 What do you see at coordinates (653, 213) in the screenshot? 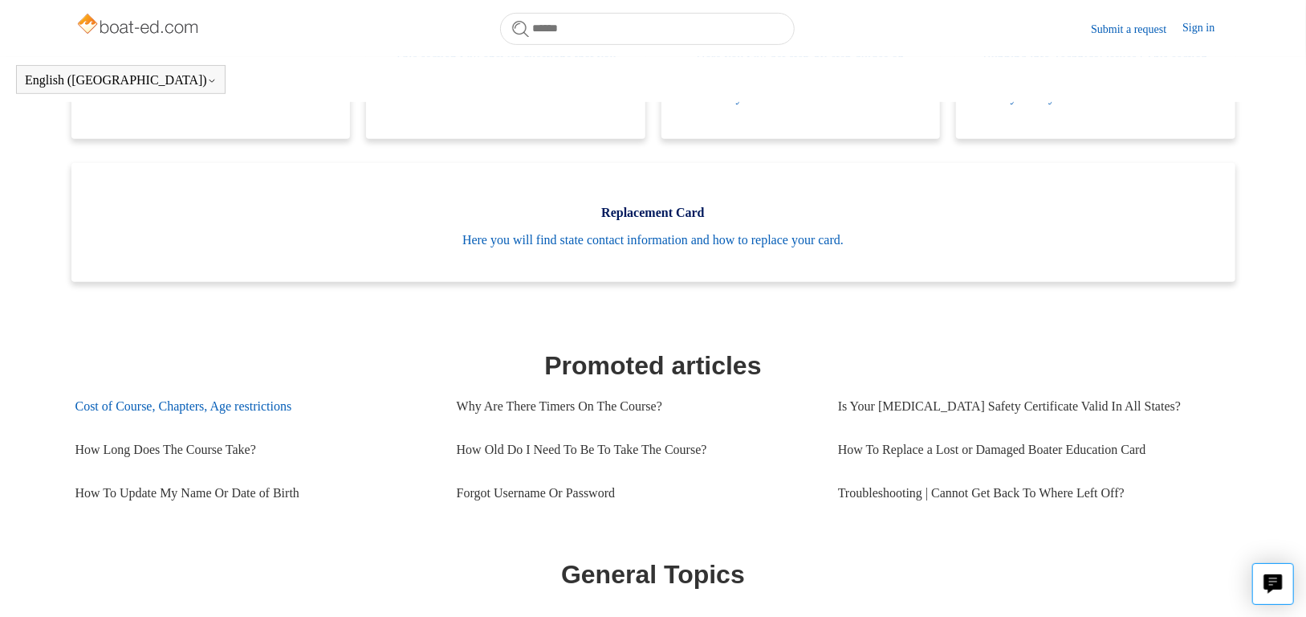
I see `span: Replacement Card` at bounding box center [653, 213].